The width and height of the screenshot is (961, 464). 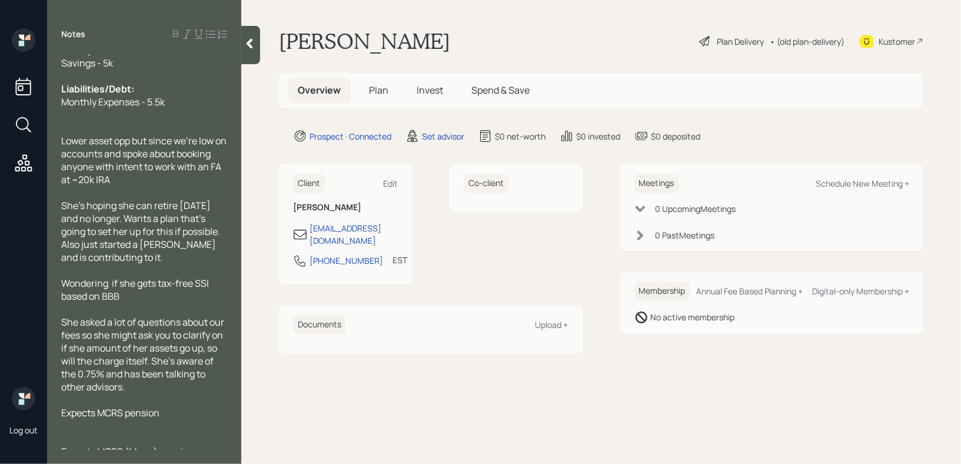 I want to click on span: Liabilities/Debt:, so click(x=98, y=89).